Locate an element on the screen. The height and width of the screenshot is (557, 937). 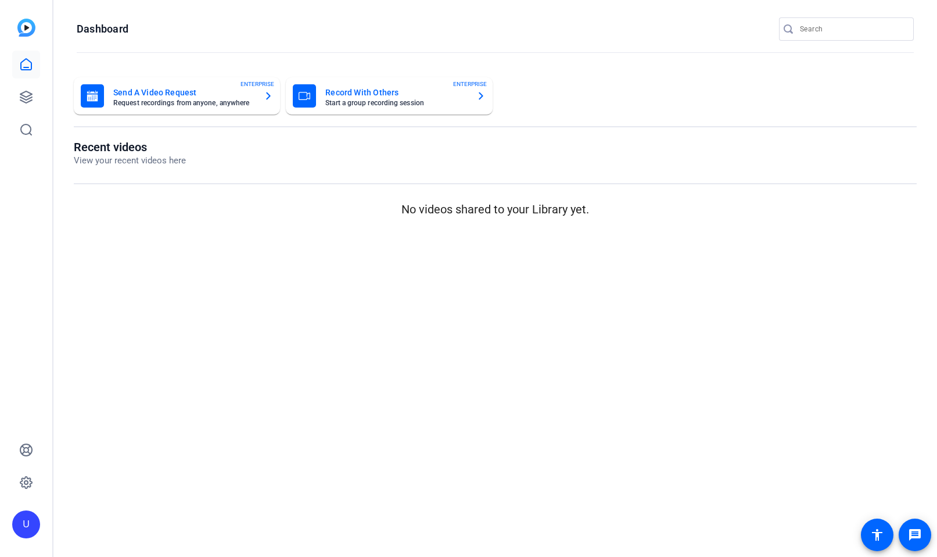
p: No videos shared to your Library yet. is located at coordinates (495, 209).